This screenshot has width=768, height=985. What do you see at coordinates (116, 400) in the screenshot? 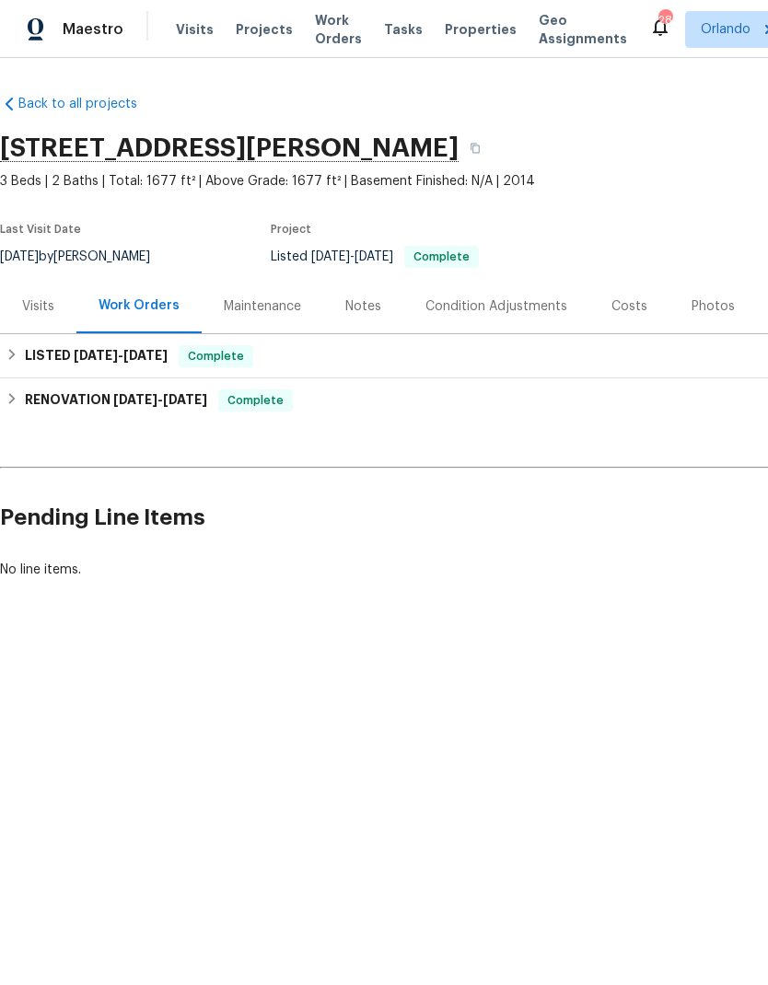
I see `h6: RENOVATION` at bounding box center [116, 400].